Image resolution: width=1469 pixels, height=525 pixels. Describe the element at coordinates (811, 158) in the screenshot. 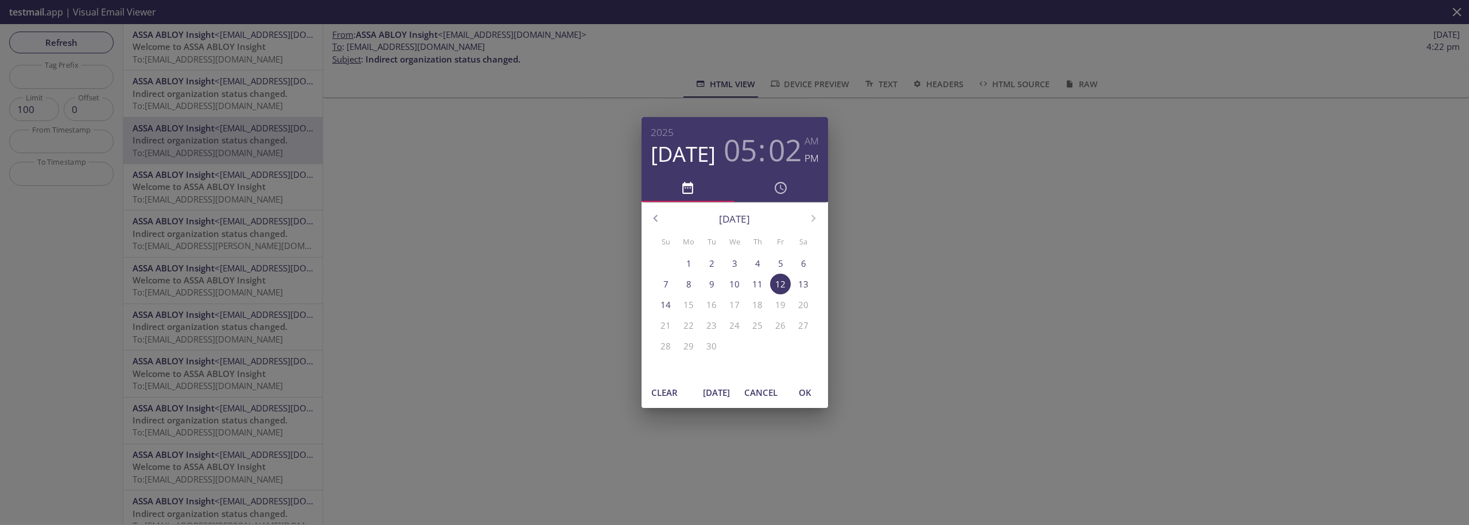

I see `h6: PM` at that location.